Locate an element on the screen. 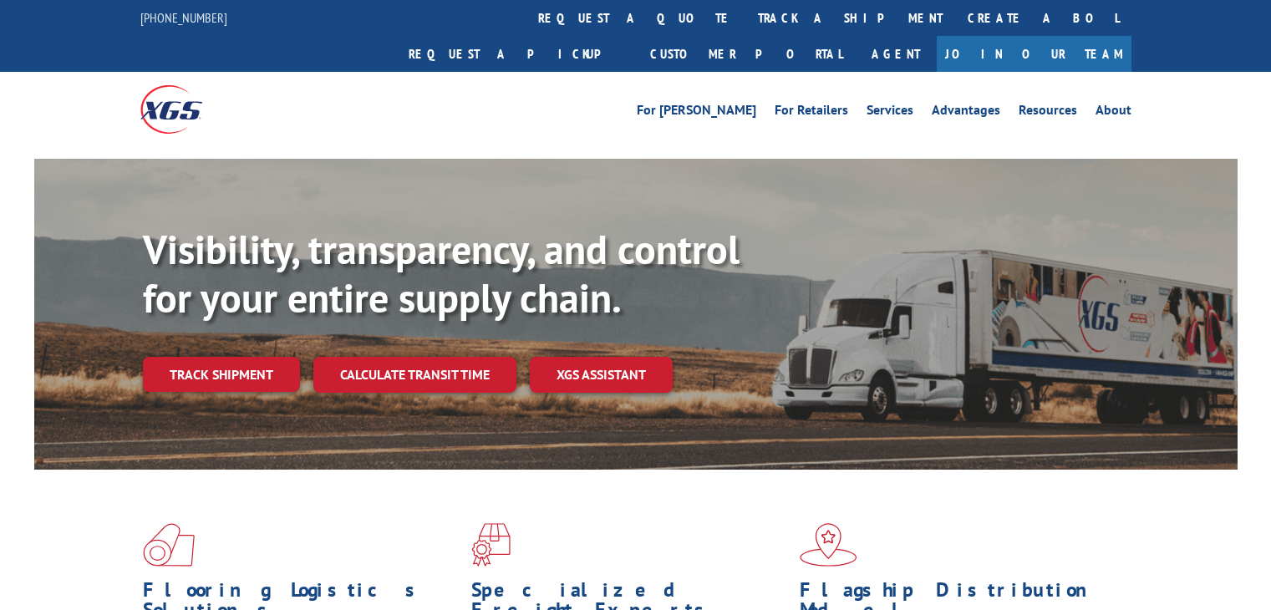  a: Calculate transit time is located at coordinates (415, 374).